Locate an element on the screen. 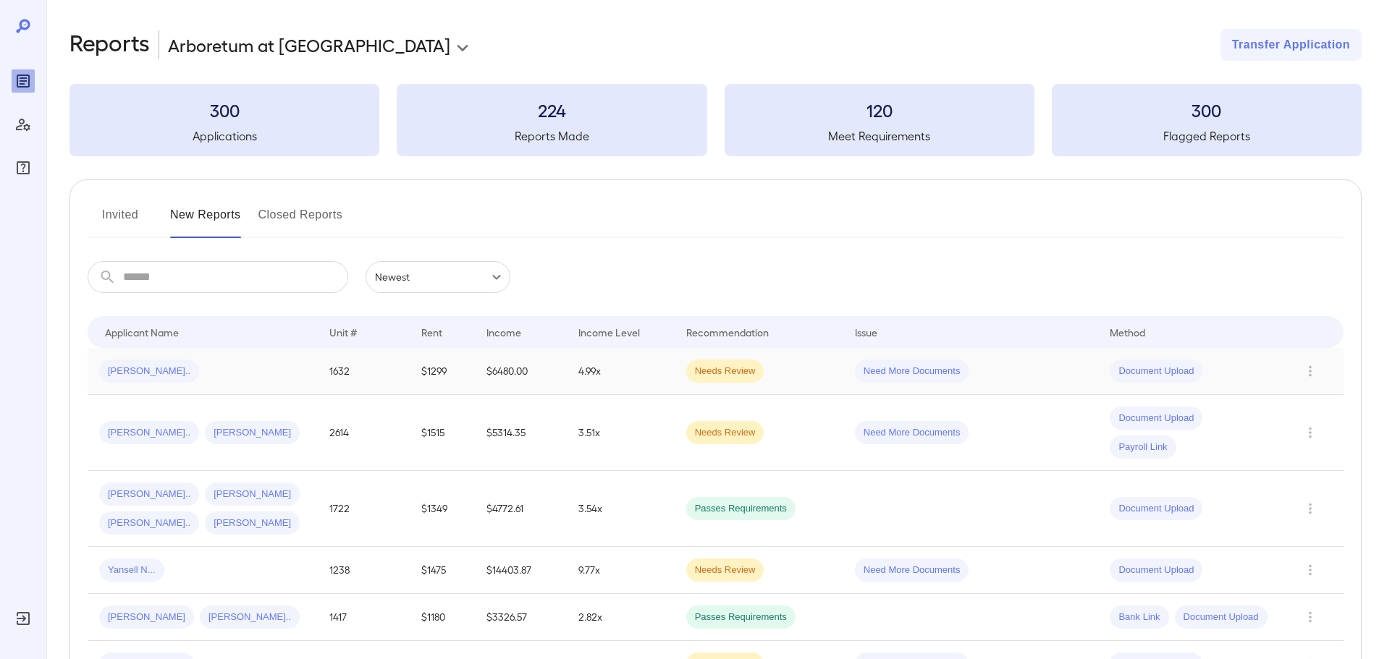 This screenshot has width=1379, height=659. td: $3326.57 is located at coordinates (520, 617).